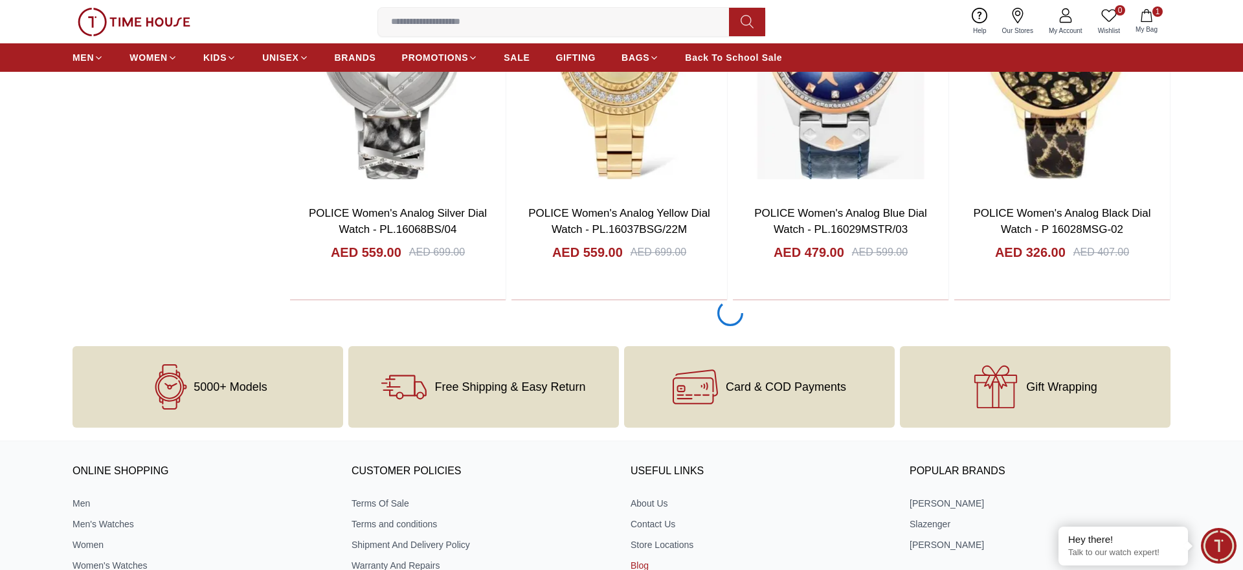 The width and height of the screenshot is (1243, 570). What do you see at coordinates (733, 58) in the screenshot?
I see `a: Back To School Sale` at bounding box center [733, 58].